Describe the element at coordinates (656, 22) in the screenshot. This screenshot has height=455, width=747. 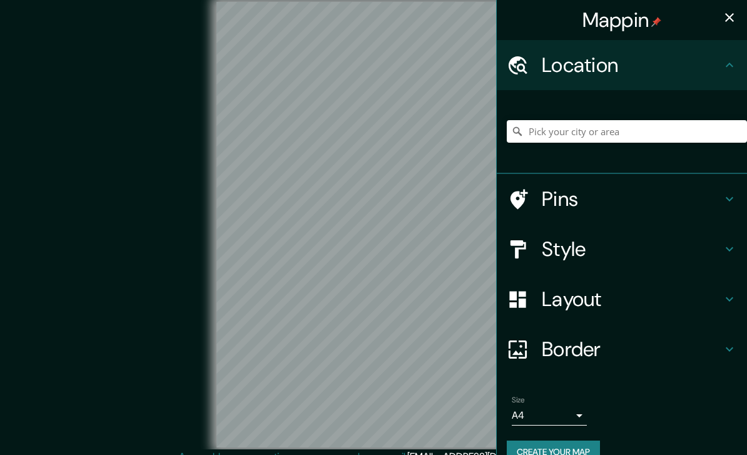
I see `img: pin-icon.png` at that location.